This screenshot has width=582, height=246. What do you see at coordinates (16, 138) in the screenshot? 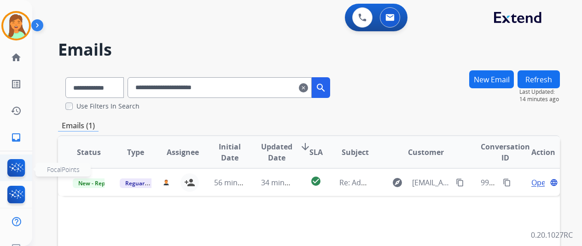
I see `mat-icon: inbox` at bounding box center [16, 138].